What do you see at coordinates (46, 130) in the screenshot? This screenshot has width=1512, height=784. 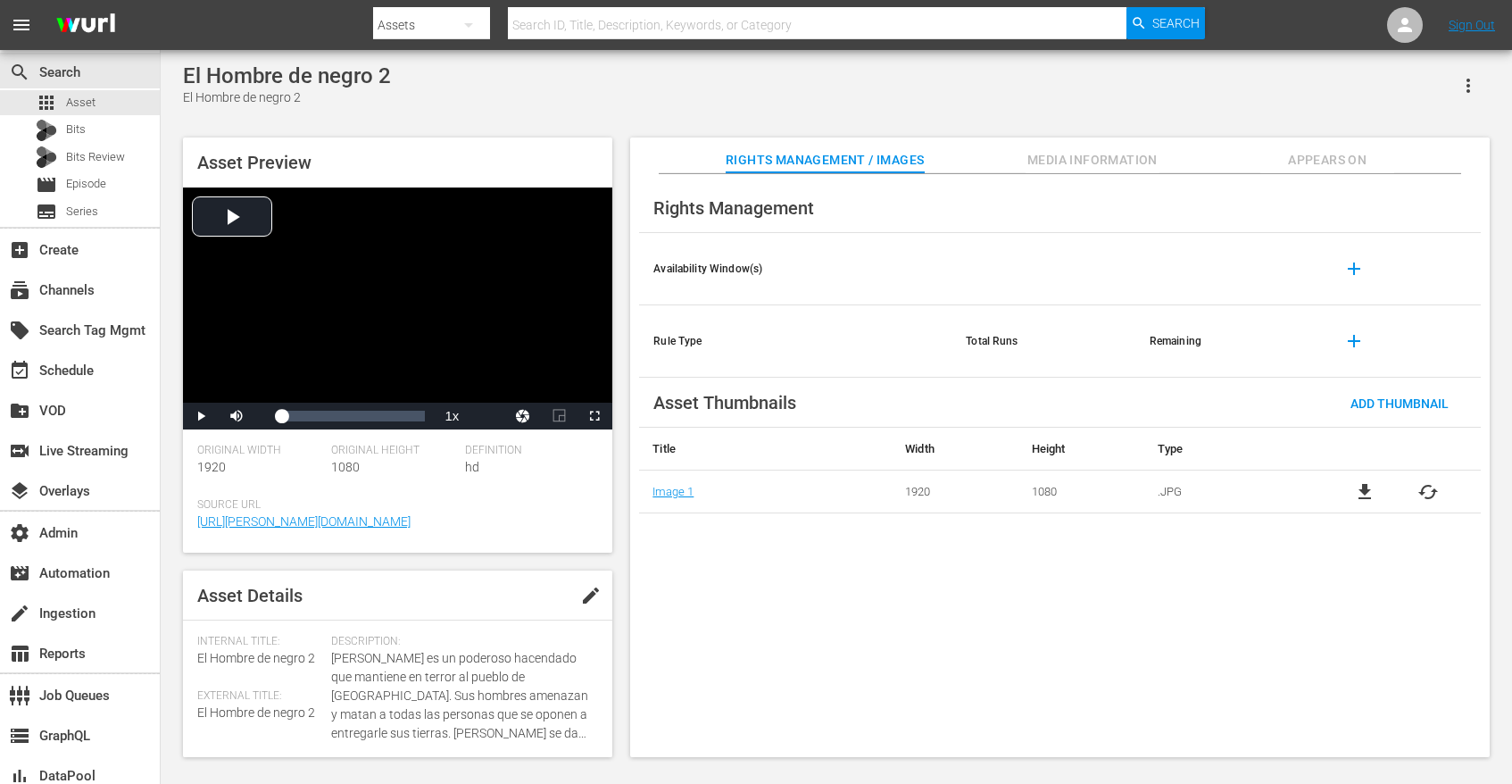 I see `div: Bits` at bounding box center [46, 130].